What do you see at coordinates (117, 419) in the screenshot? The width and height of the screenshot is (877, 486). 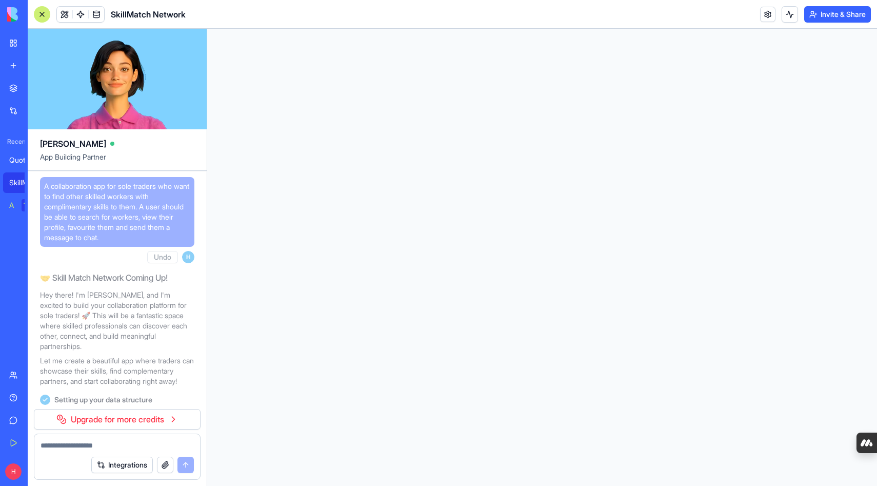 I see `a: Upgrade for more credits` at bounding box center [117, 419].